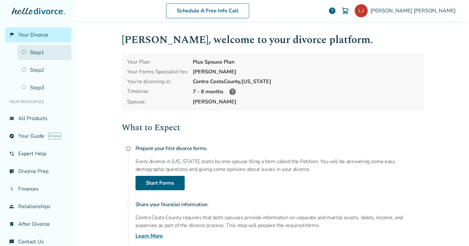 This screenshot has width=469, height=246. I want to click on span: group, so click(12, 206).